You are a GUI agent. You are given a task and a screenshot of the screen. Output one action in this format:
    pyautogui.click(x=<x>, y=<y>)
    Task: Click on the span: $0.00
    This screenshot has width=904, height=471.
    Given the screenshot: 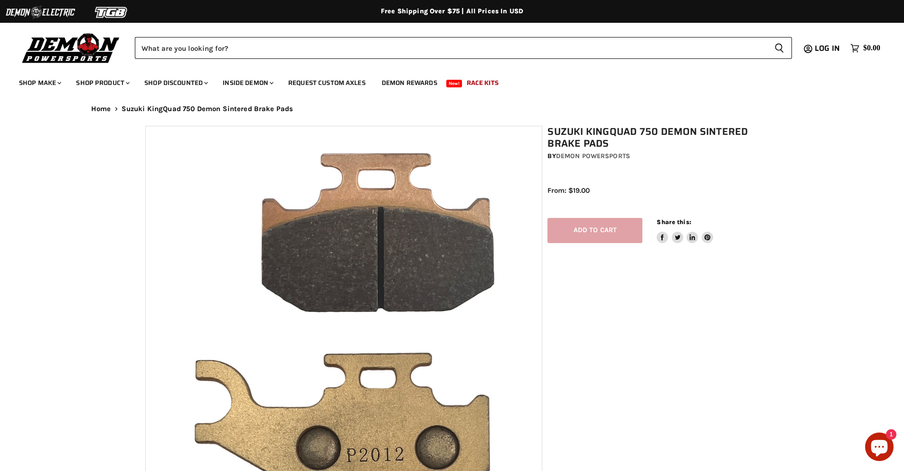 What is the action you would take?
    pyautogui.click(x=871, y=48)
    